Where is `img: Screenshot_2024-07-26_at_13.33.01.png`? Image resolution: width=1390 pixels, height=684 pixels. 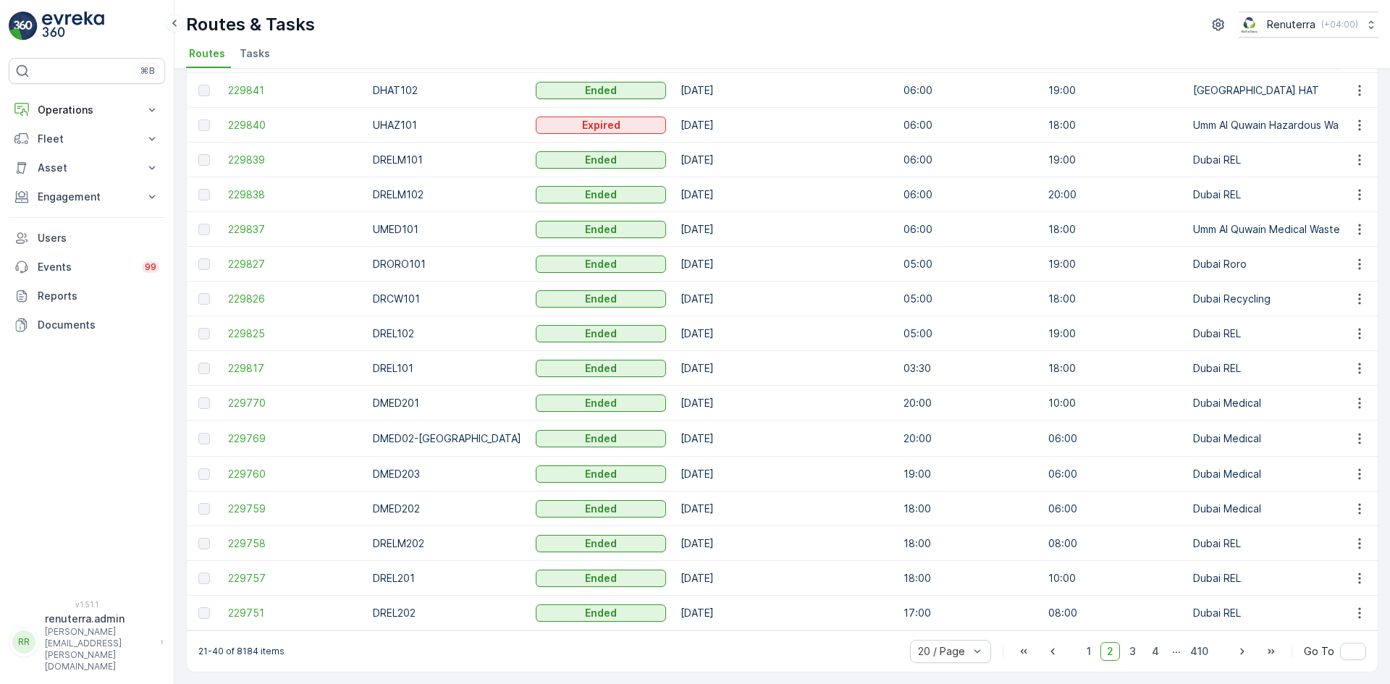 img: Screenshot_2024-07-26_at_13.33.01.png is located at coordinates (1250, 25).